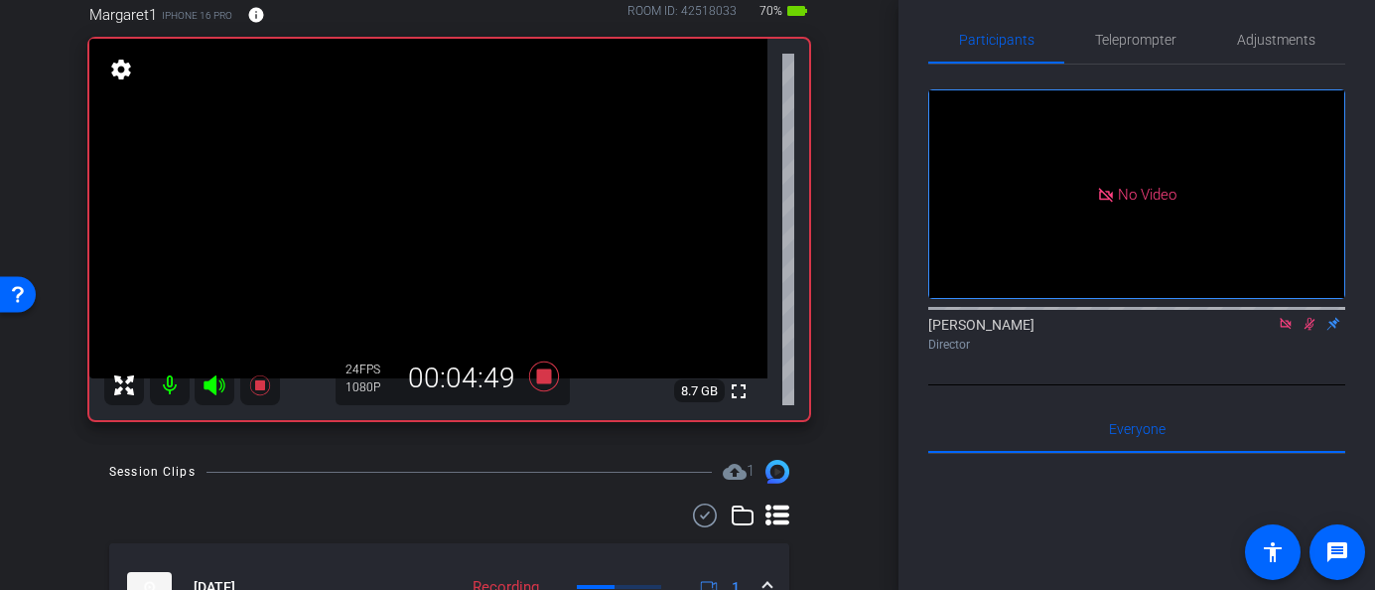 This screenshot has height=590, width=1375. What do you see at coordinates (1337, 552) in the screenshot?
I see `mat-icon: message` at bounding box center [1337, 552].